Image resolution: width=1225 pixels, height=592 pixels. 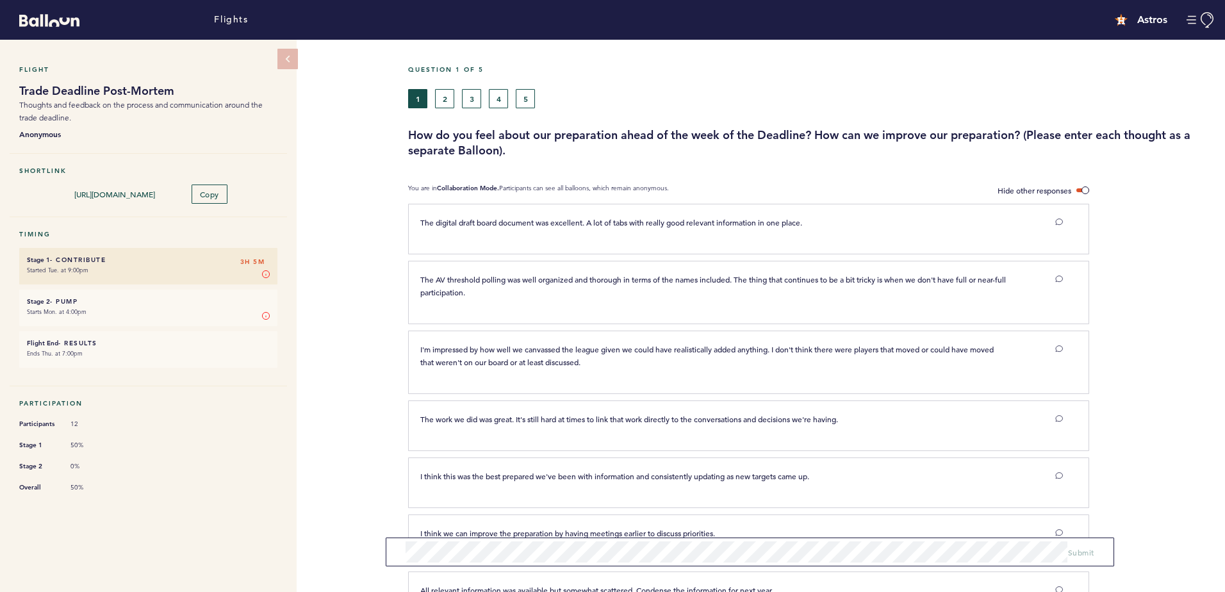 What do you see at coordinates (629, 419) in the screenshot?
I see `span: The work we did was great. It's still hard at times to link that work directly to the conversatio...` at bounding box center [629, 419].